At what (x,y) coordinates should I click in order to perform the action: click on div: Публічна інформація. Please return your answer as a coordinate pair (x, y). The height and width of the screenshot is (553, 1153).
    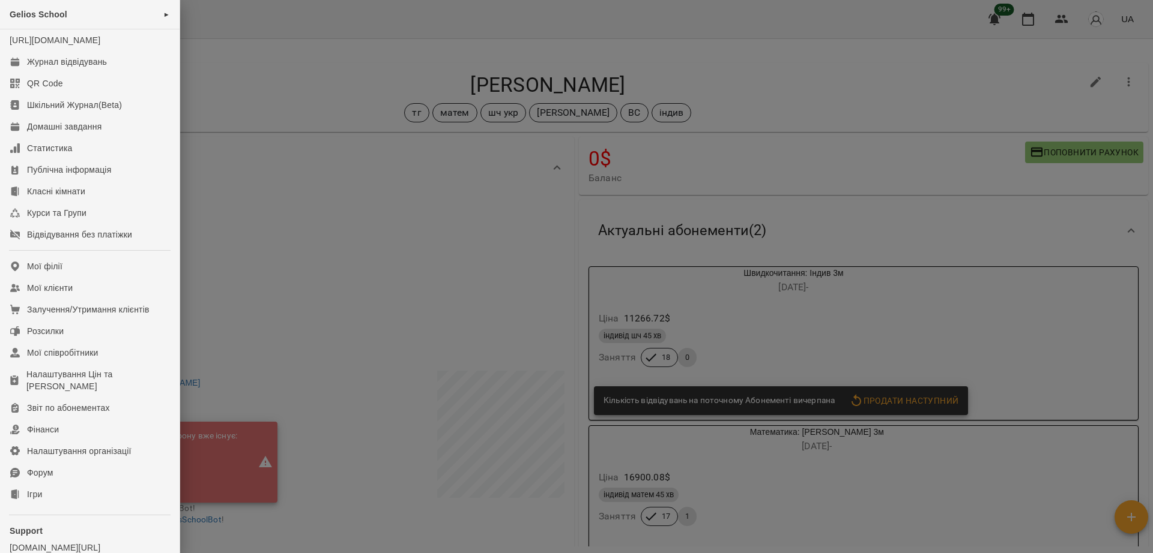
    Looking at the image, I should click on (69, 170).